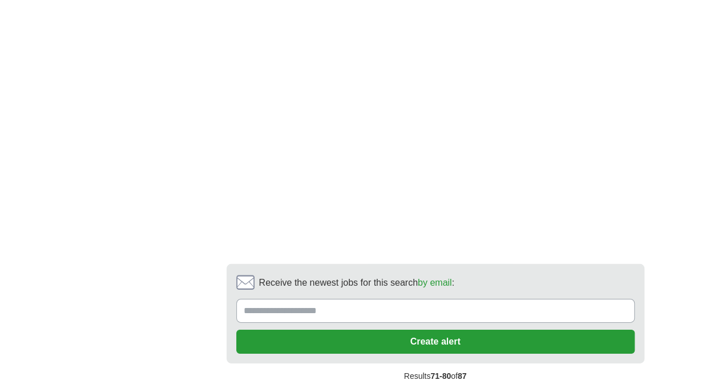 This screenshot has height=380, width=722. Describe the element at coordinates (435, 341) in the screenshot. I see `button: Create alert` at that location.